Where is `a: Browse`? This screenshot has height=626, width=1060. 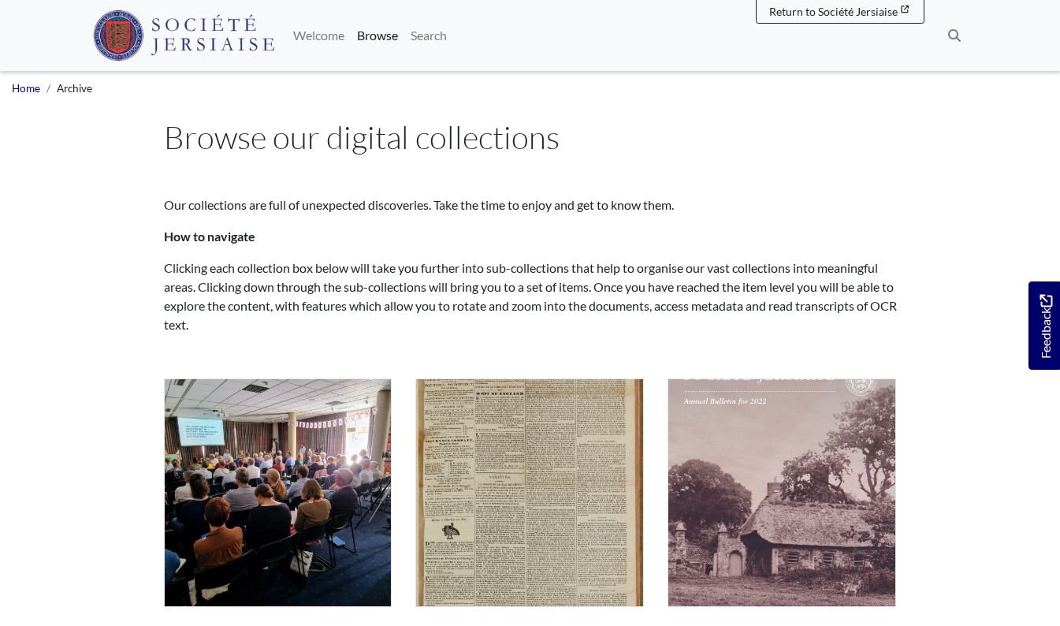 a: Browse is located at coordinates (377, 35).